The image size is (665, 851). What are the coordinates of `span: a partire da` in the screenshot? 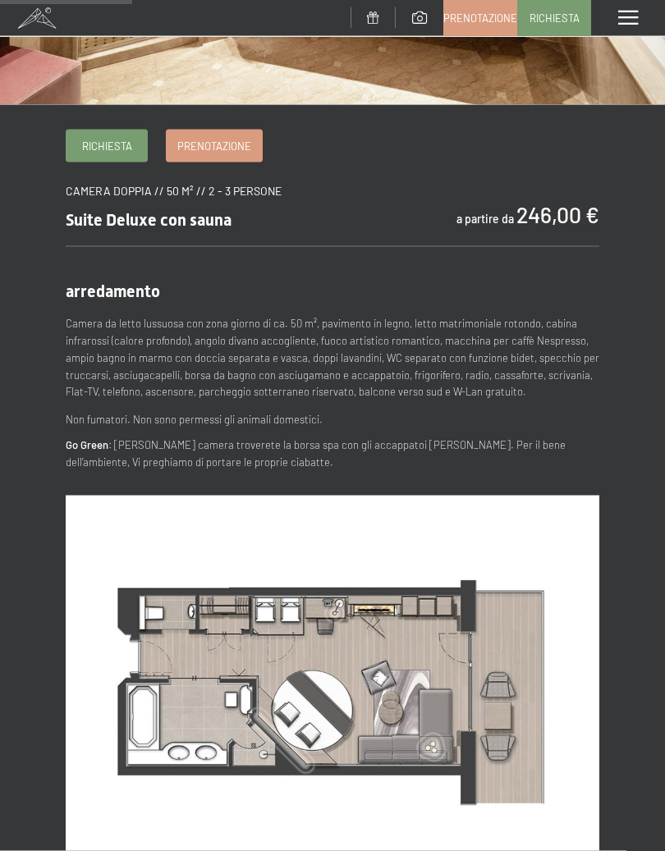 It's located at (485, 218).